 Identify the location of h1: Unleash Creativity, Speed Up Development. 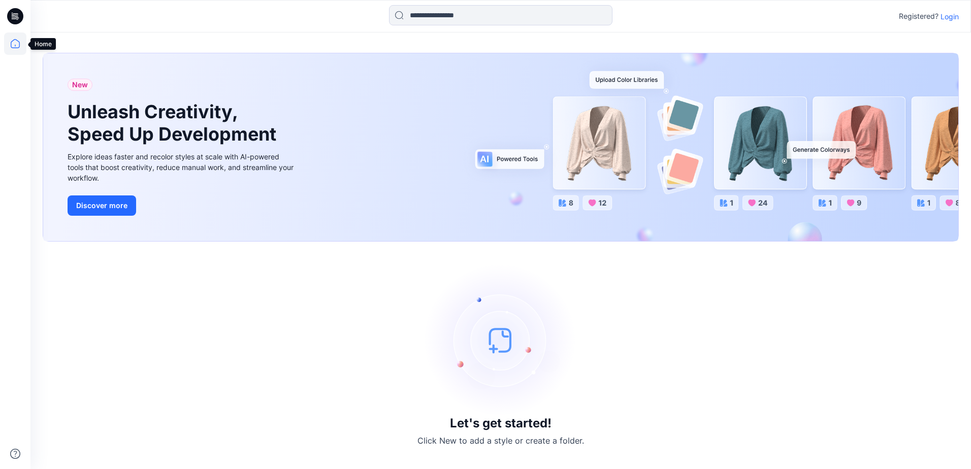
(174, 123).